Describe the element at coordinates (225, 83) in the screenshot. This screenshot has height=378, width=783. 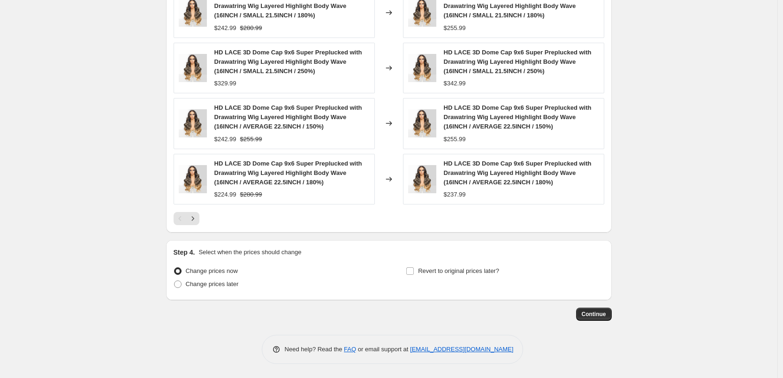
I see `div: $329.99` at that location.